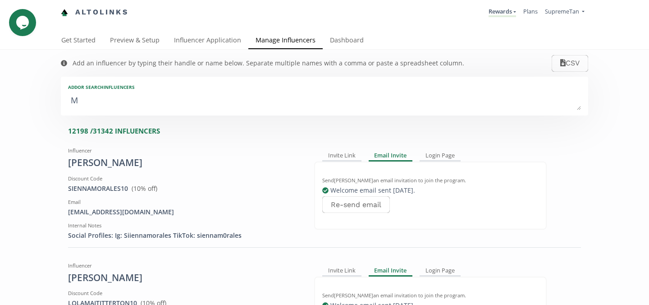  What do you see at coordinates (95, 12) in the screenshot?
I see `a: Altolinks` at bounding box center [95, 12].